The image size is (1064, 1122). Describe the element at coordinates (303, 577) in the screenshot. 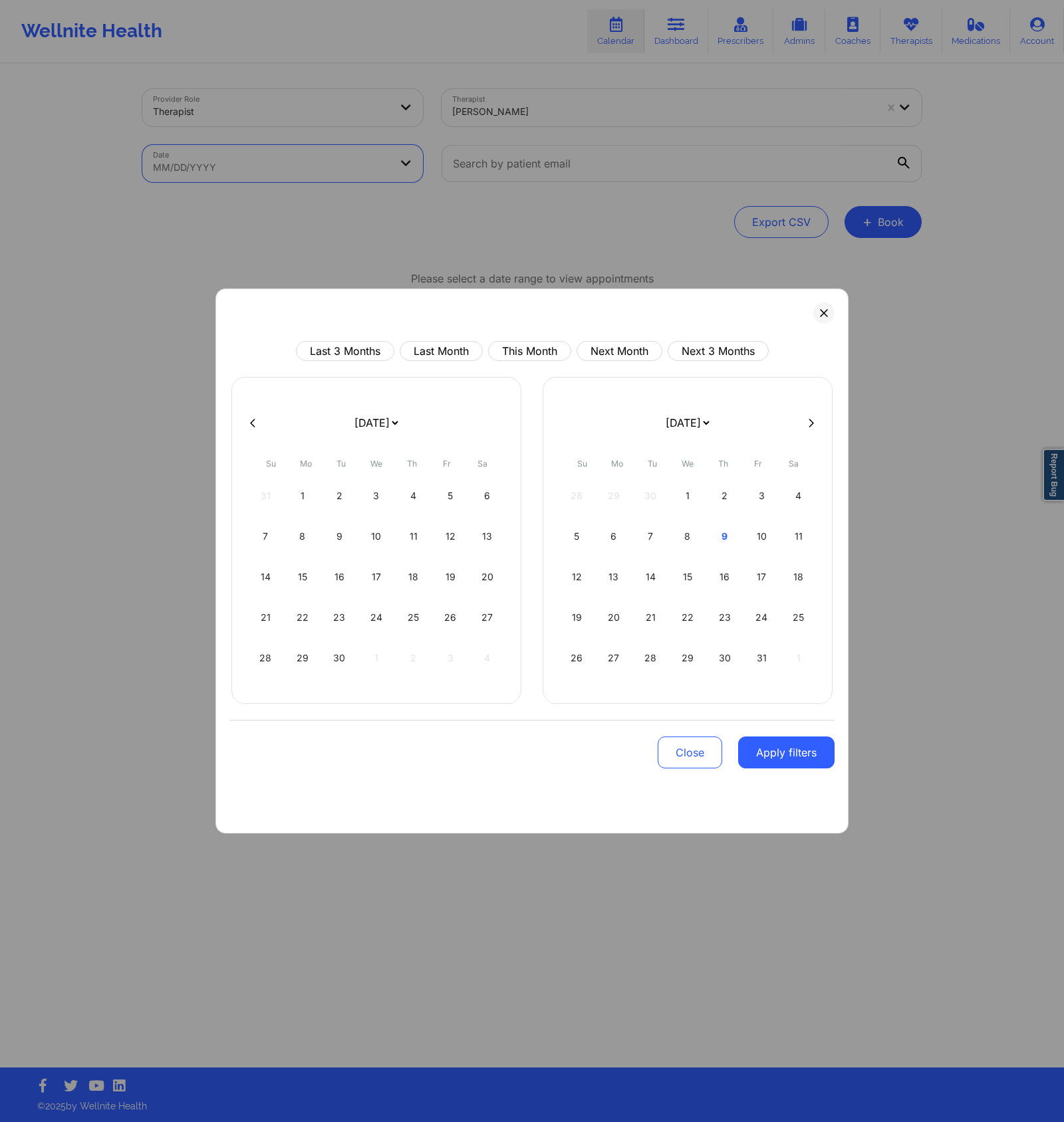

I see `div: Mon Sep 15 2025` at that location.